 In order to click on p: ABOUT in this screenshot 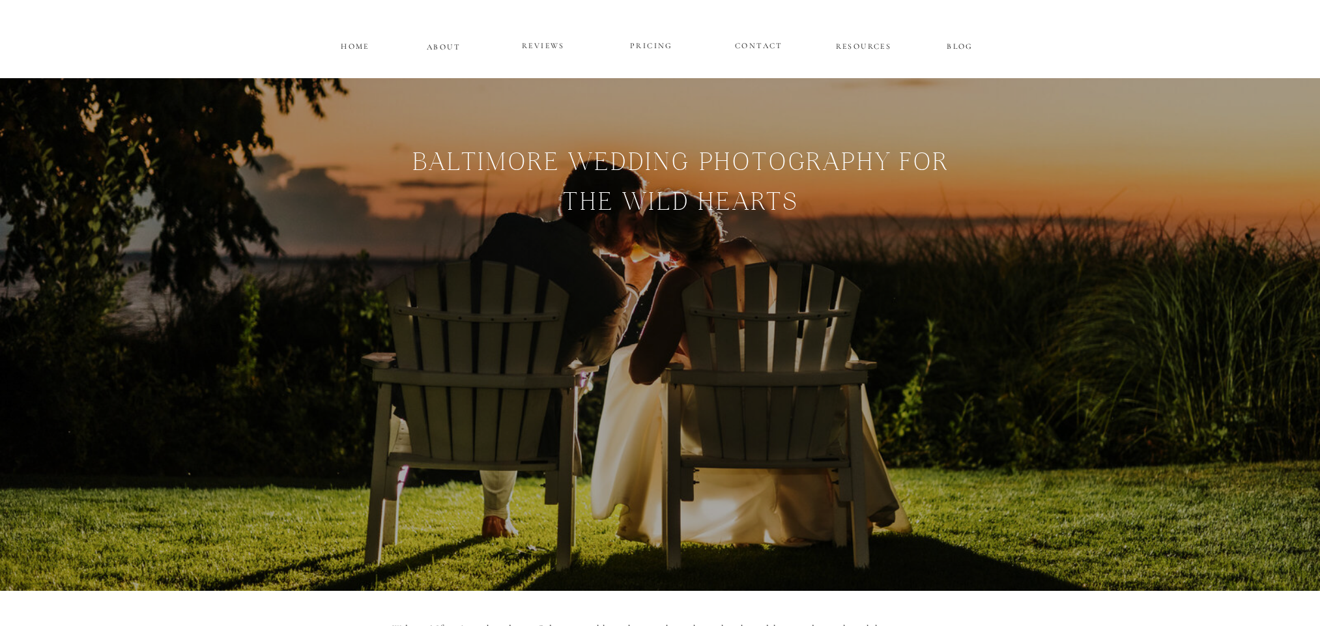, I will do `click(444, 45)`.